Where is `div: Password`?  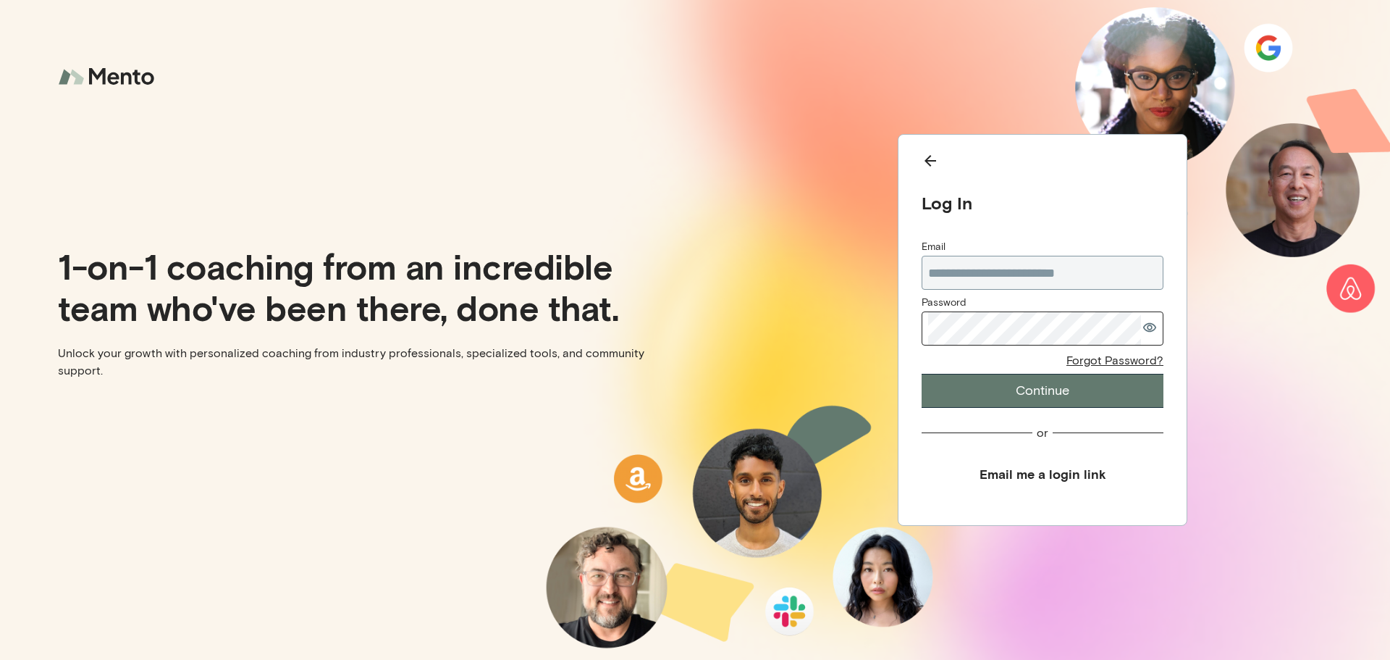
div: Password is located at coordinates (1043, 303).